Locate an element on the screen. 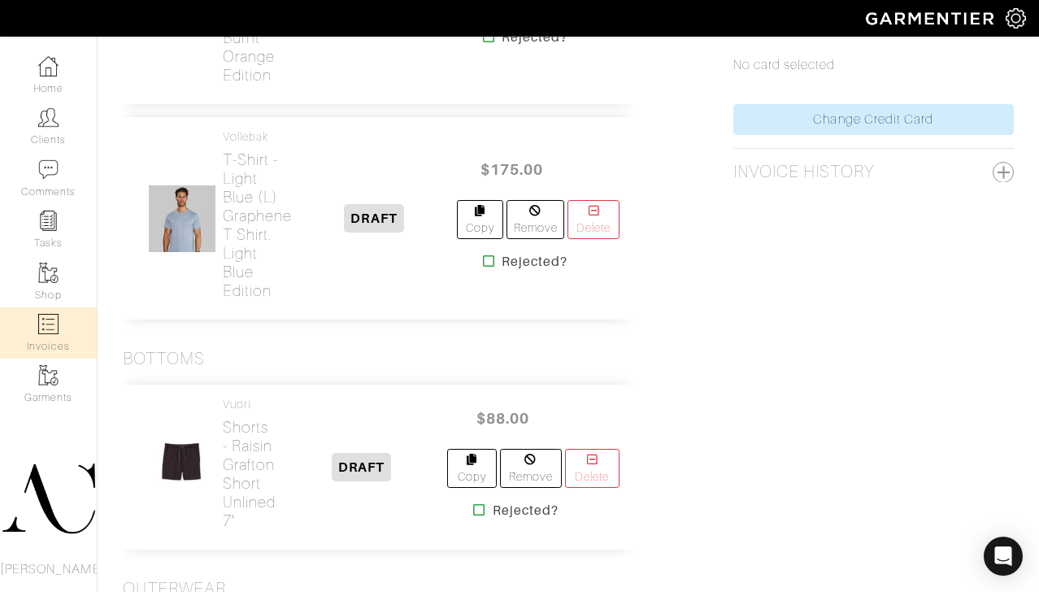  img: Vus4k6yKjfjE77Ajmodd3X5h is located at coordinates (182, 468).